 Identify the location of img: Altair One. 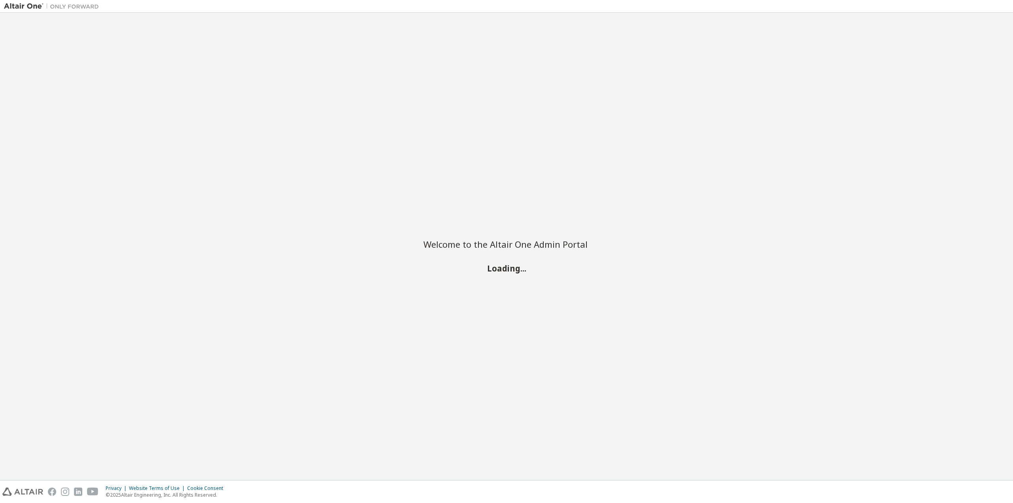
(53, 6).